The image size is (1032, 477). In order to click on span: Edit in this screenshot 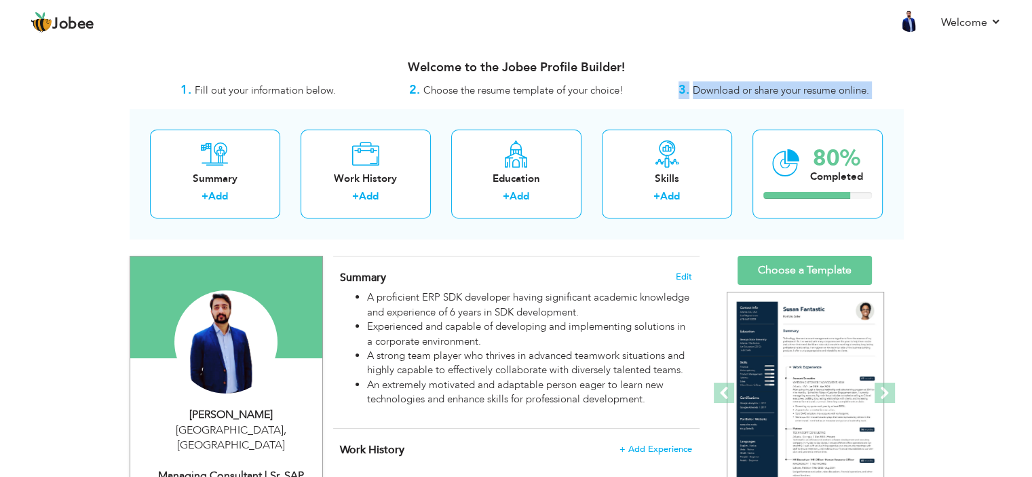, I will do `click(684, 277)`.